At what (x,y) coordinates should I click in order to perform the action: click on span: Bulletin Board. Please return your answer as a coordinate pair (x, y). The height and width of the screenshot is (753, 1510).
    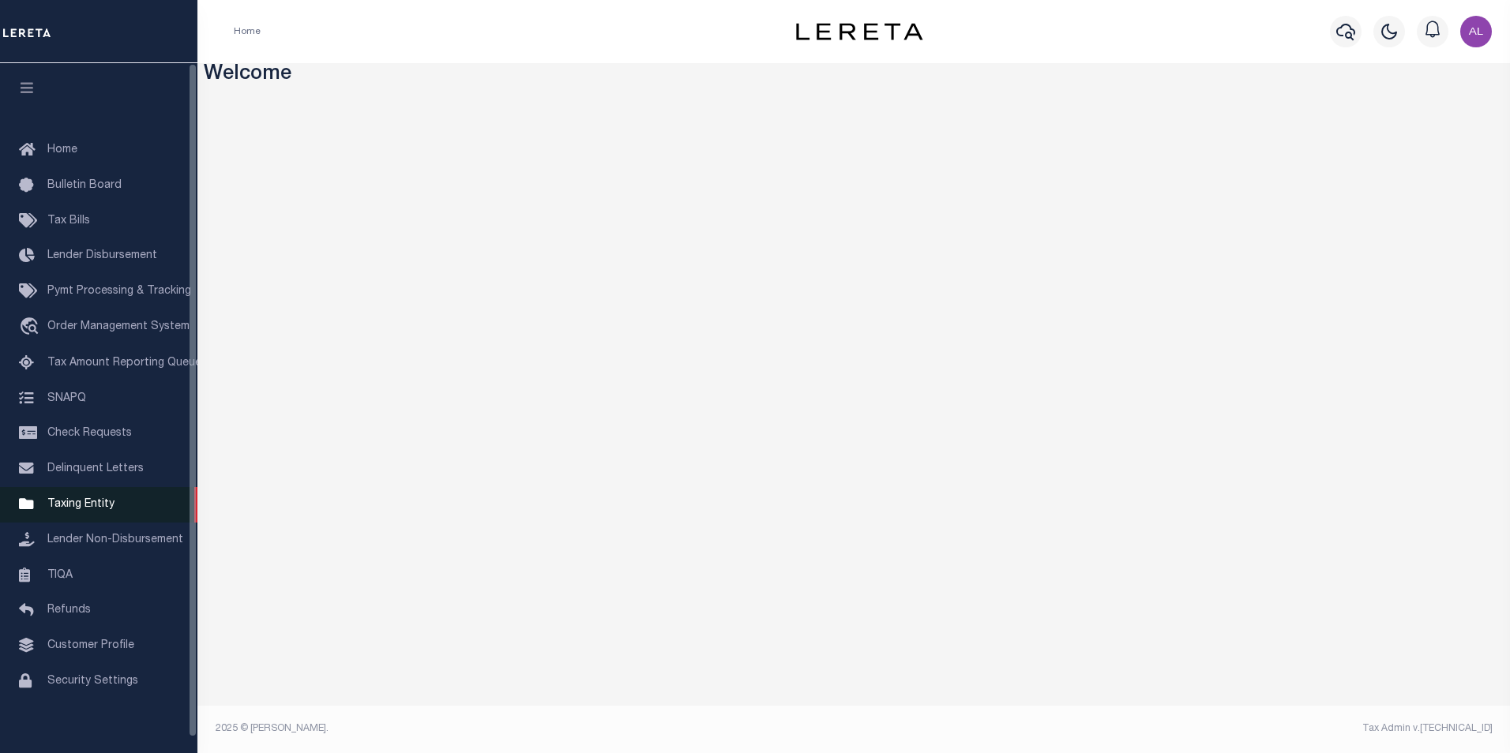
    Looking at the image, I should click on (85, 186).